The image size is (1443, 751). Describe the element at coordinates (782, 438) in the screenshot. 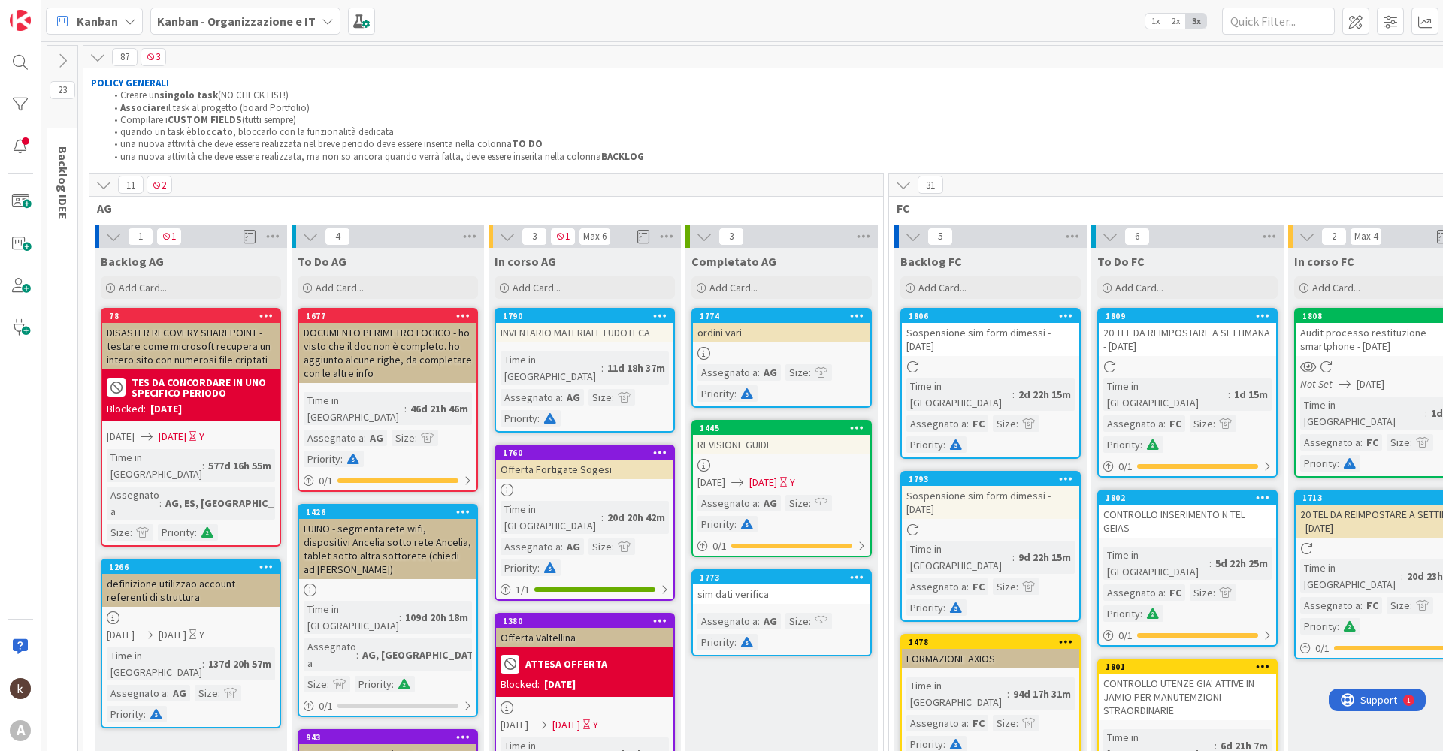

I see `div: 1445REVISIONE GUIDE` at that location.